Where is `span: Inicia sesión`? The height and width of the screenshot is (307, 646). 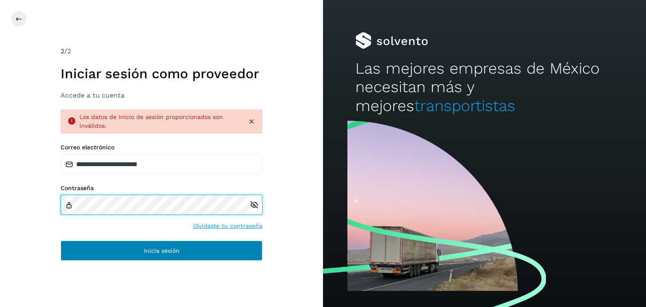 span: Inicia sesión is located at coordinates (161, 251).